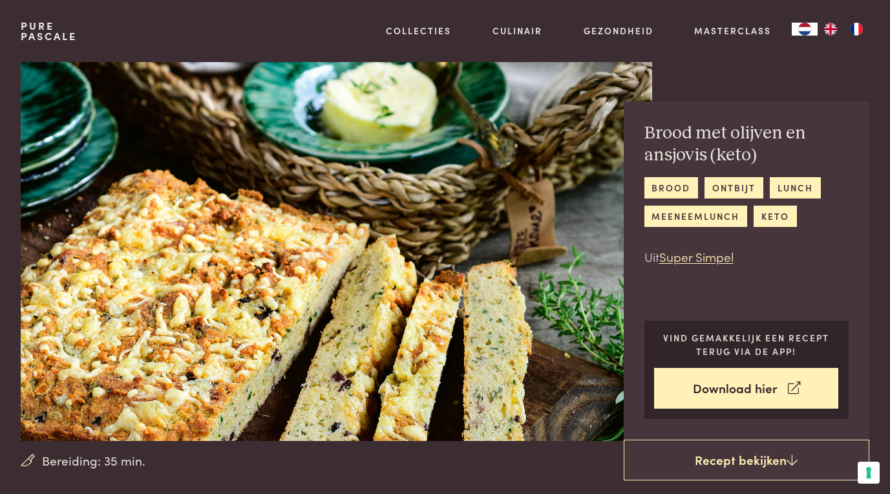  I want to click on p: Uit, so click(746, 257).